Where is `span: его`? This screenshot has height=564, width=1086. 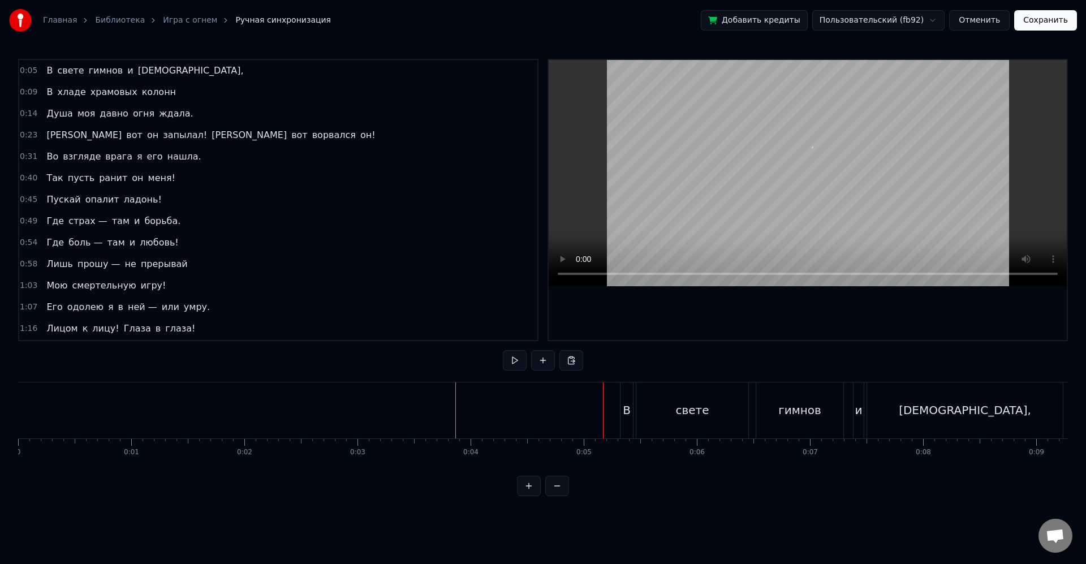 span: его is located at coordinates (155, 156).